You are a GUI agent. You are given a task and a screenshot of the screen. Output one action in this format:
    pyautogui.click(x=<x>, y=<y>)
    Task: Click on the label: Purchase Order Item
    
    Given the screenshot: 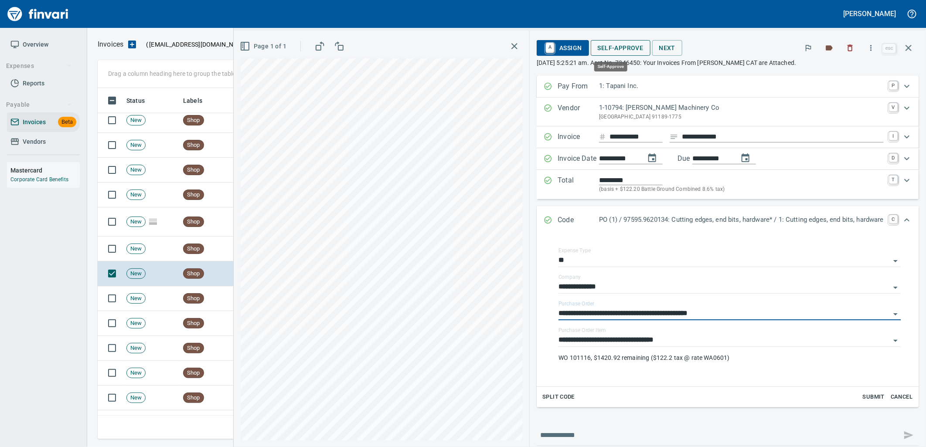 What is the action you would take?
    pyautogui.click(x=582, y=331)
    